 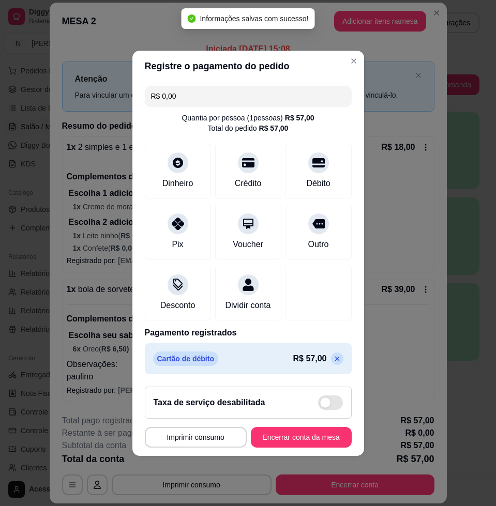 What do you see at coordinates (248, 305) in the screenshot?
I see `div: Dividir conta` at bounding box center [248, 305].